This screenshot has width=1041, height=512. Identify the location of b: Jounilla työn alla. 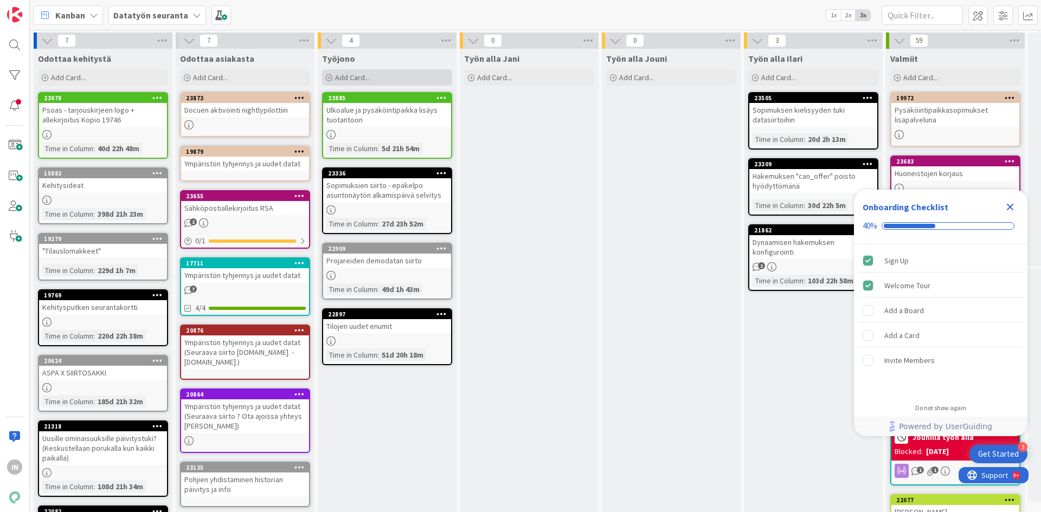
(943, 437).